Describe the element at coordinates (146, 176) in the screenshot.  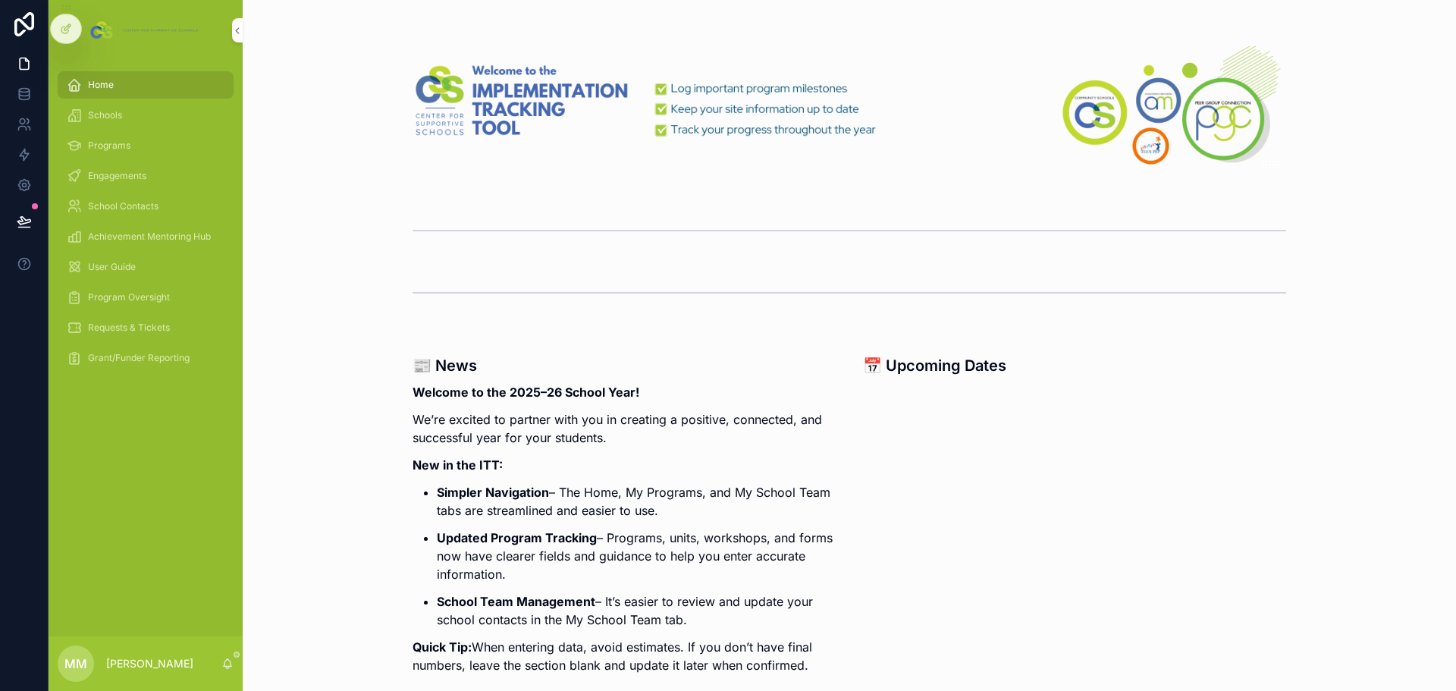
I see `a: Engagements` at that location.